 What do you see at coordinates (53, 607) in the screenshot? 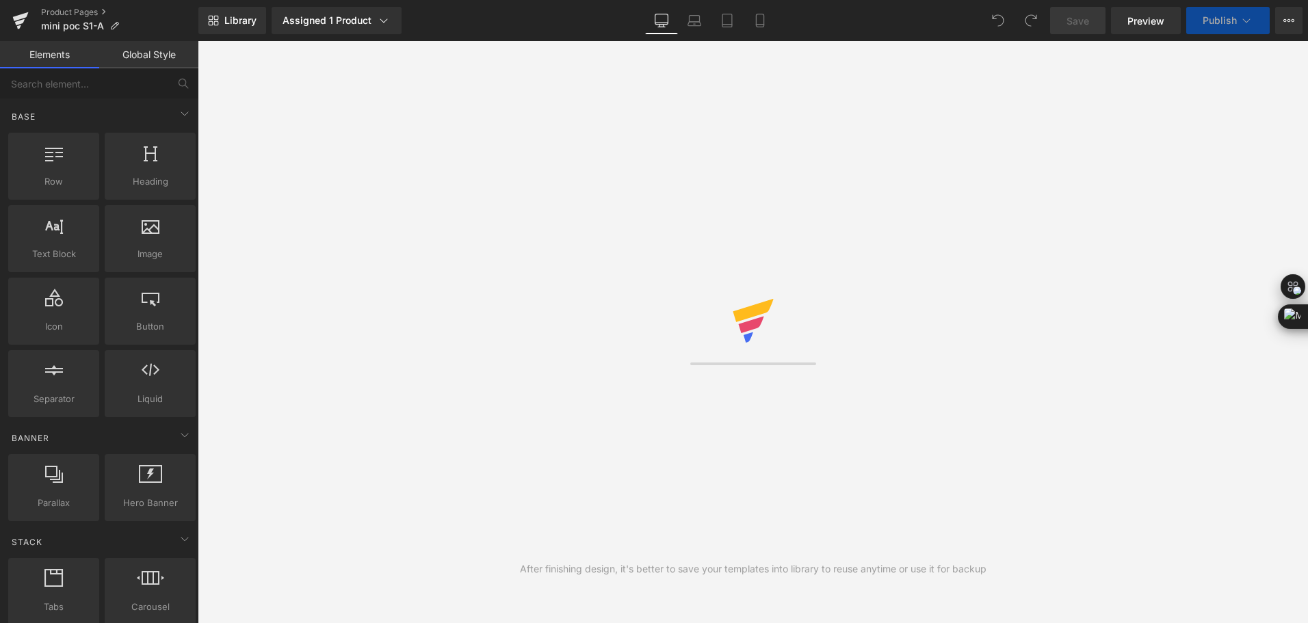
I see `span: Tabs` at bounding box center [53, 607].